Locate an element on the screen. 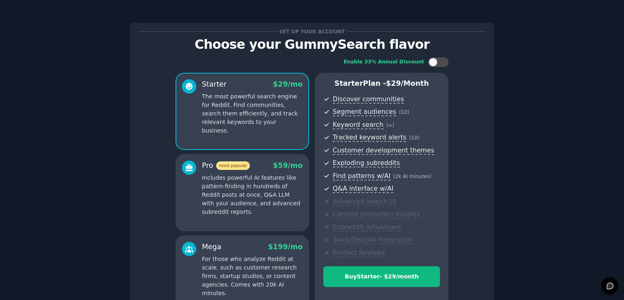  p: Starter Plan - is located at coordinates (381, 83).